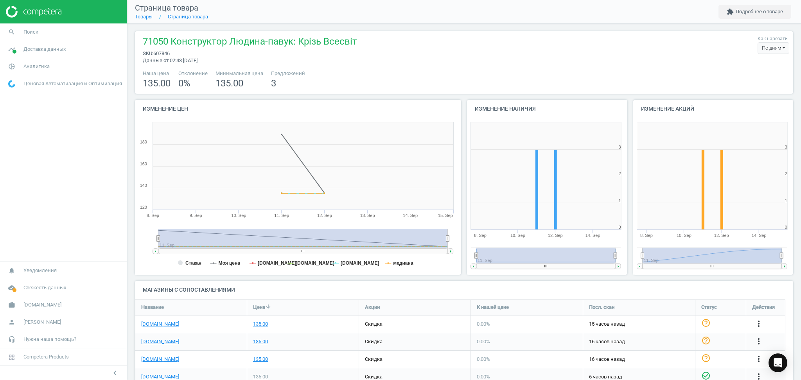  Describe the element at coordinates (772, 39) in the screenshot. I see `label: Как нарезать` at that location.